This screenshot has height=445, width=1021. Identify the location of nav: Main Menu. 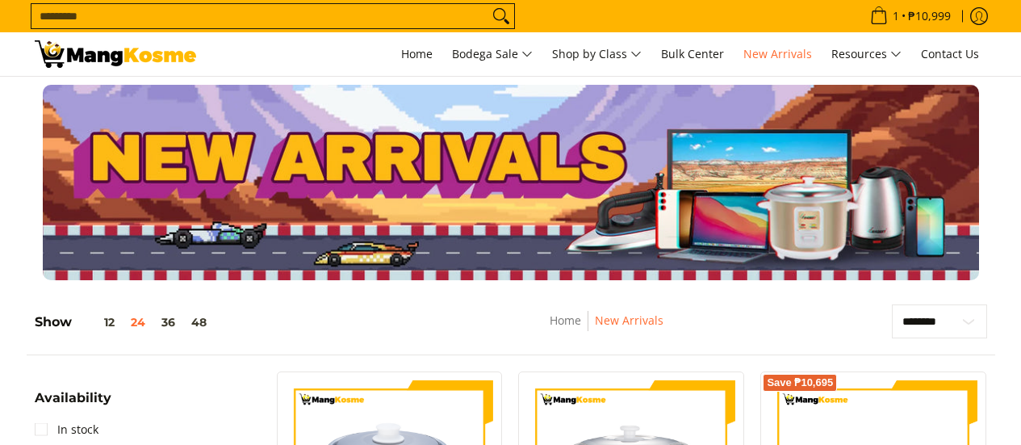
(599, 54).